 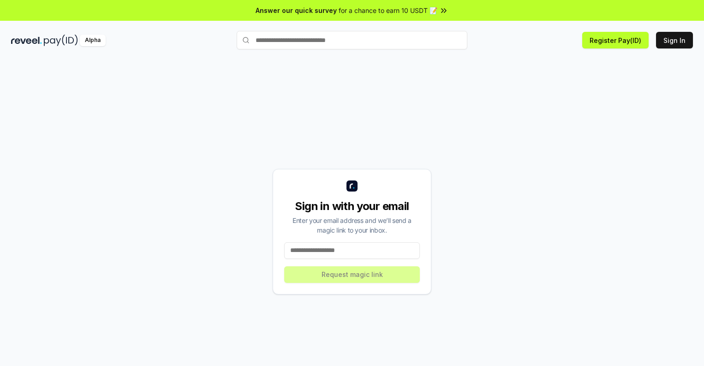 I want to click on div: Sign in with your email, so click(x=352, y=206).